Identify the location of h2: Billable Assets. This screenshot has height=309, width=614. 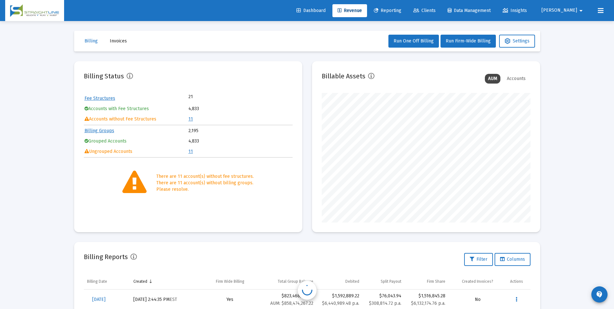
(343, 76).